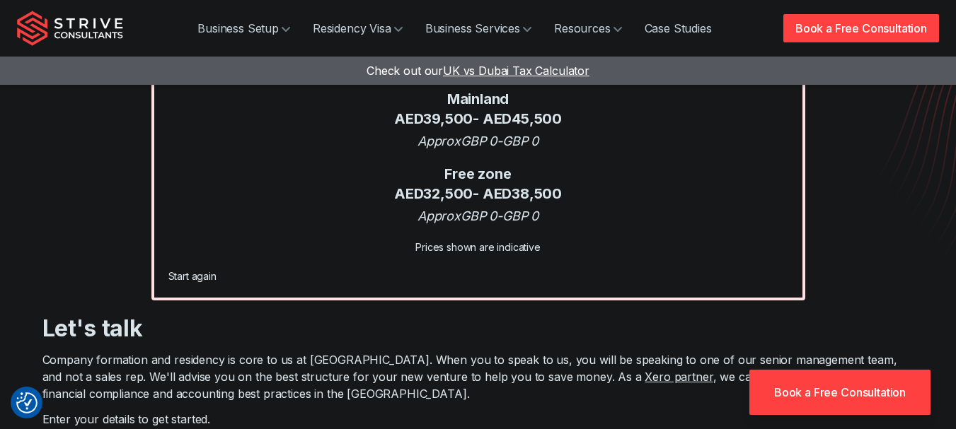 Image resolution: width=956 pixels, height=429 pixels. What do you see at coordinates (478, 329) in the screenshot?
I see `h3: Let's talk` at bounding box center [478, 329].